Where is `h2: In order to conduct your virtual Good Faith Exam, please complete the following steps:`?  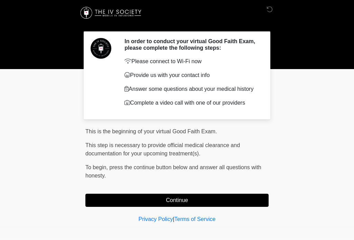 h2: In order to conduct your virtual Good Faith Exam, please complete the following steps: is located at coordinates (191, 45).